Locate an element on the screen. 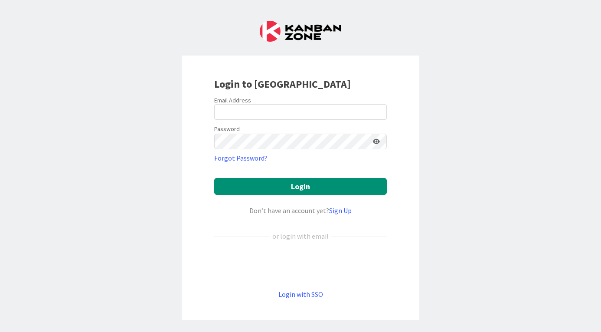  a: Forgot Password? is located at coordinates (241, 158).